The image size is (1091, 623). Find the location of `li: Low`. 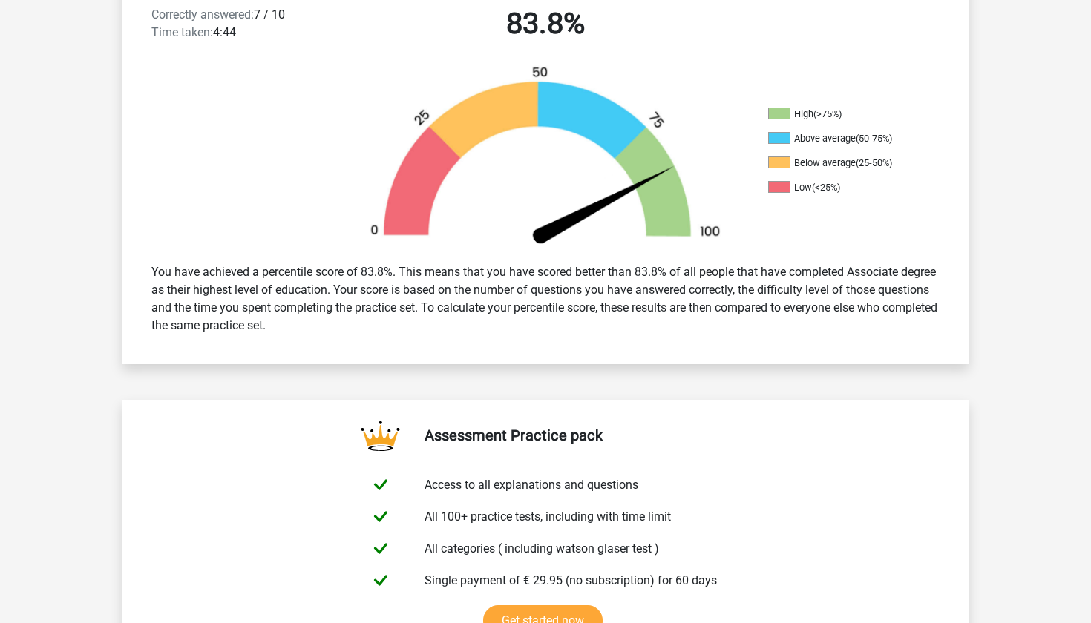

li: Low is located at coordinates (842, 188).